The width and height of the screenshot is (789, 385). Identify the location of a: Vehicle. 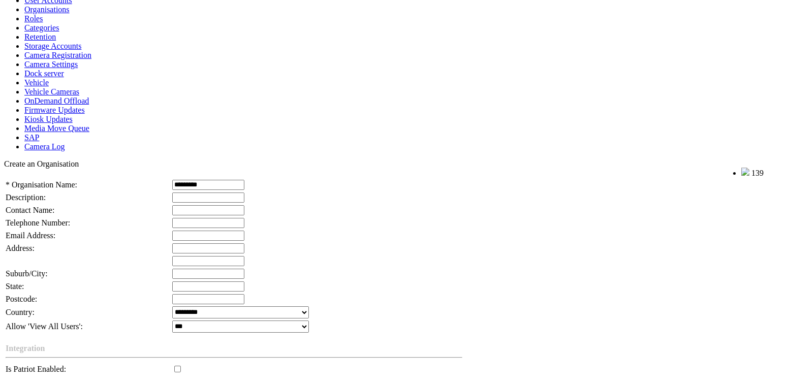
(37, 82).